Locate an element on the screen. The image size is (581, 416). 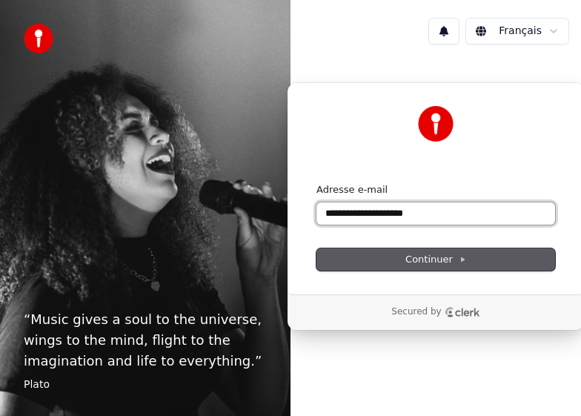
button: Continuer is located at coordinates (436, 259).